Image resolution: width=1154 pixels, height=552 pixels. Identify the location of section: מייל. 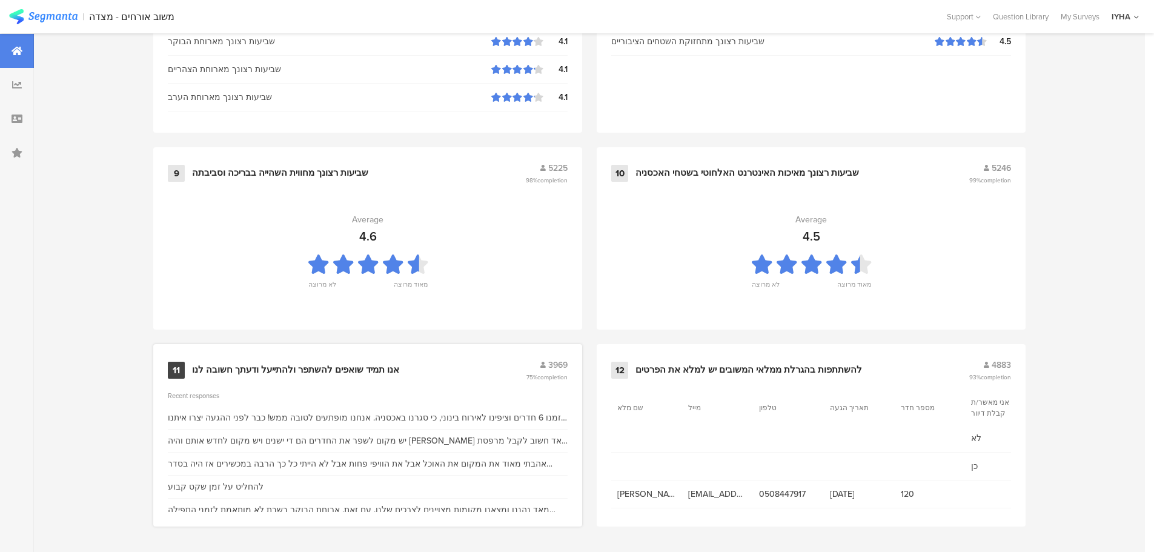
(716, 408).